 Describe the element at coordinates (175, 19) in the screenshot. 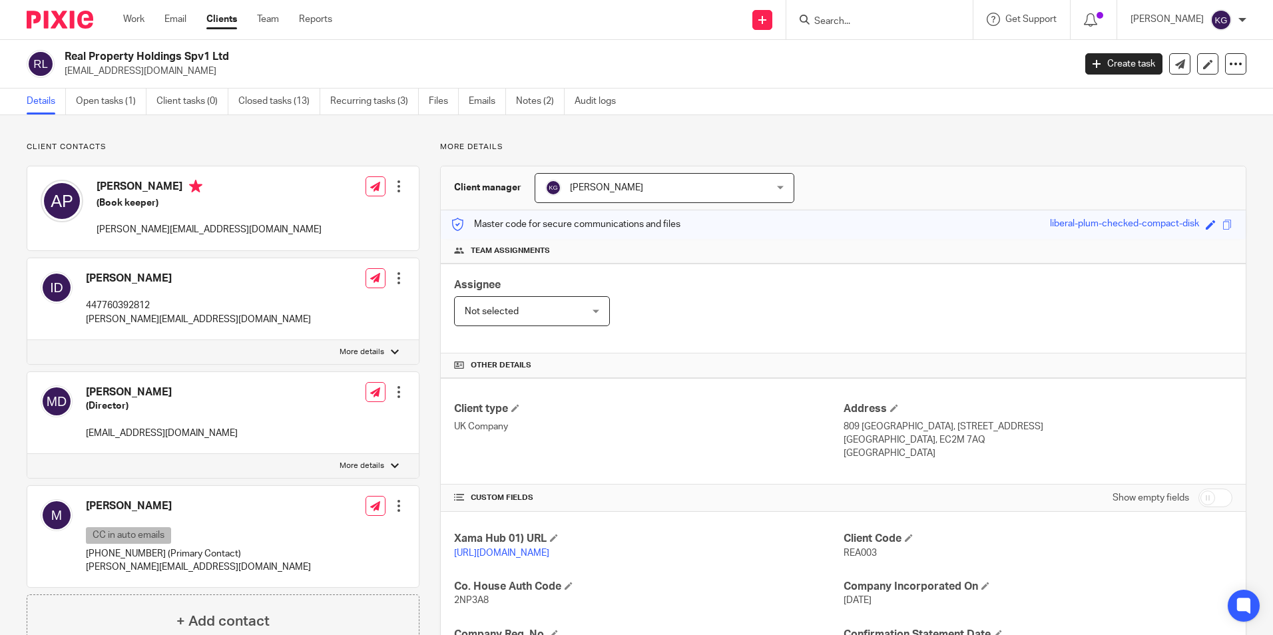

I see `a: Email` at that location.